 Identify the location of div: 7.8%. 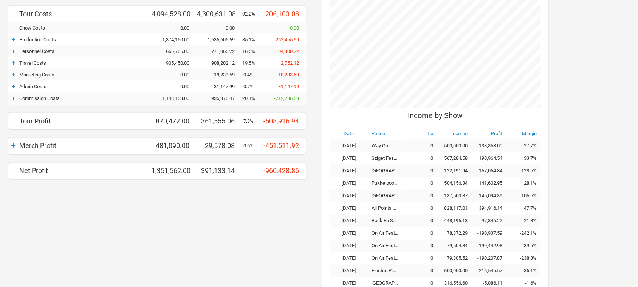
(252, 121).